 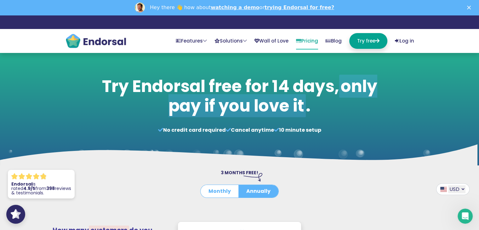 What do you see at coordinates (239, 173) in the screenshot?
I see `span: 3 MONTHS FREE!` at bounding box center [239, 173].